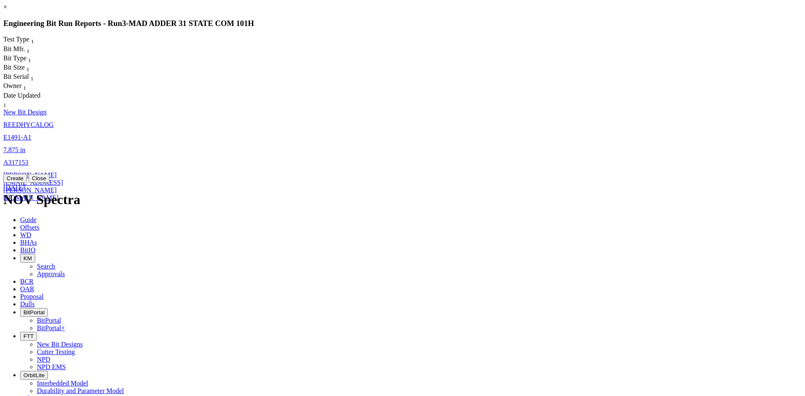 The image size is (805, 396). I want to click on div: Owner Sort None, so click(24, 87).